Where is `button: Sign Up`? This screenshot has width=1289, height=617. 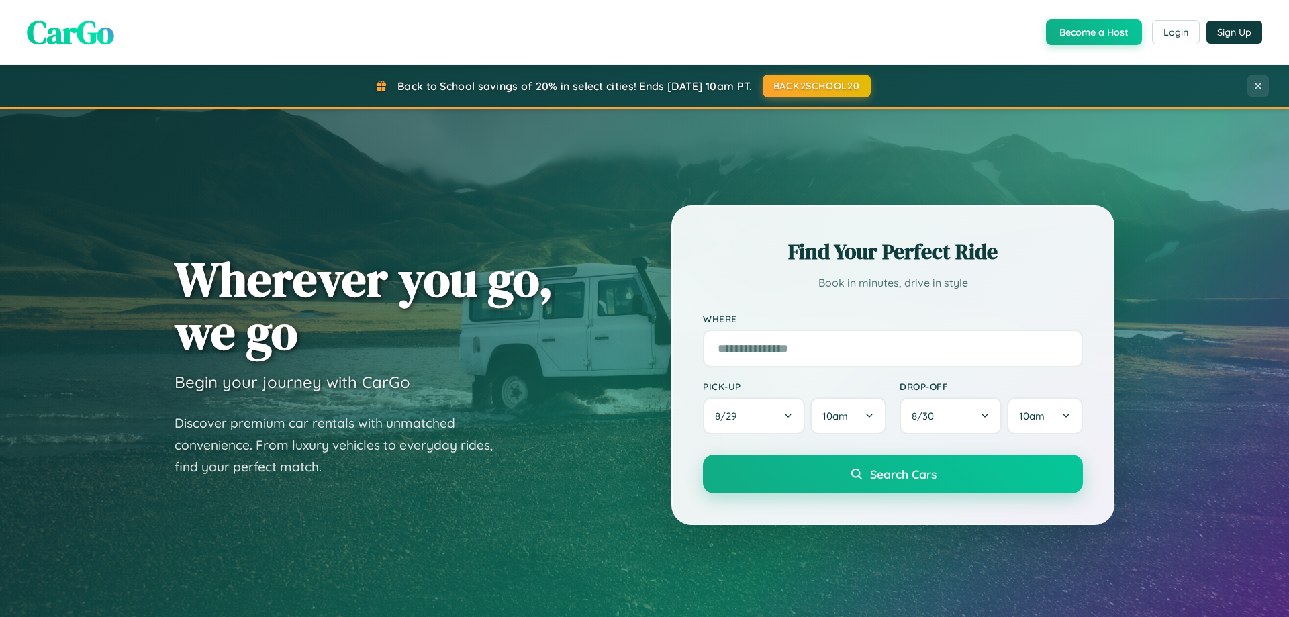 button: Sign Up is located at coordinates (1234, 32).